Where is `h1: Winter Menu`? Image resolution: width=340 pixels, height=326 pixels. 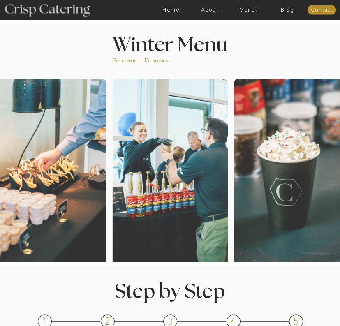 h1: Winter Menu is located at coordinates (170, 44).